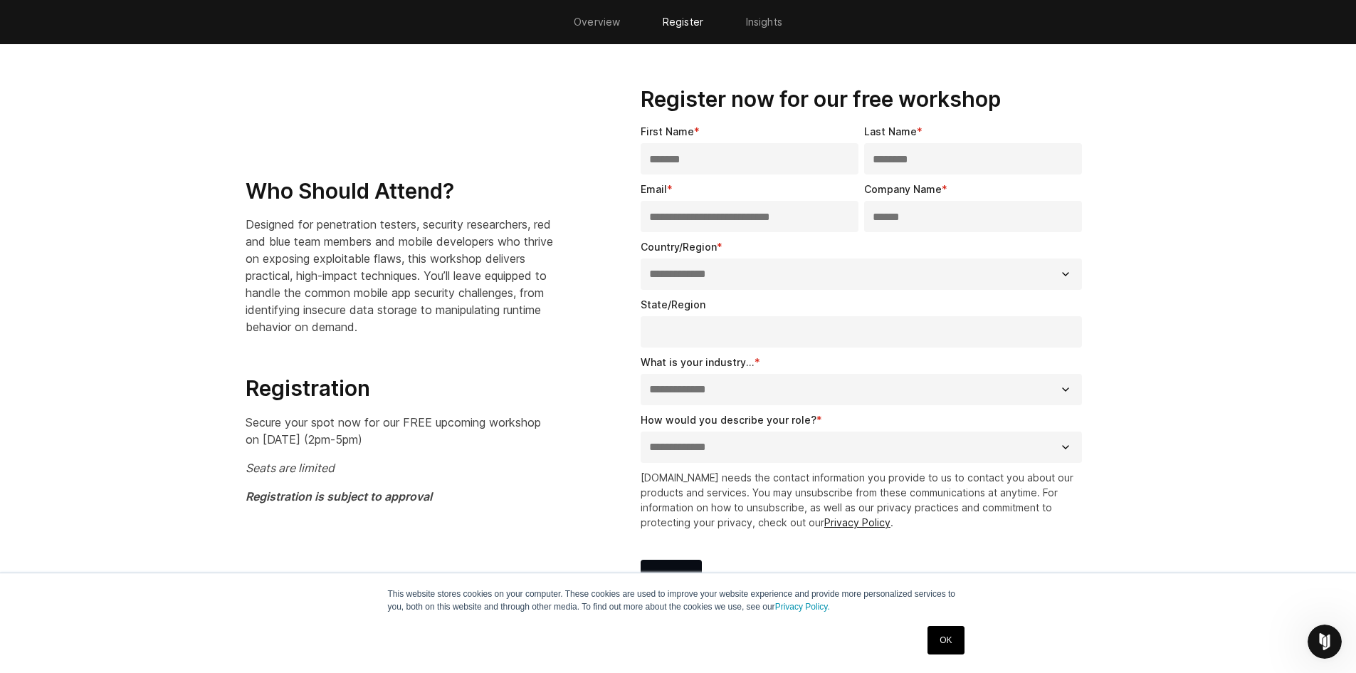  I want to click on span: Last Name, so click(890, 131).